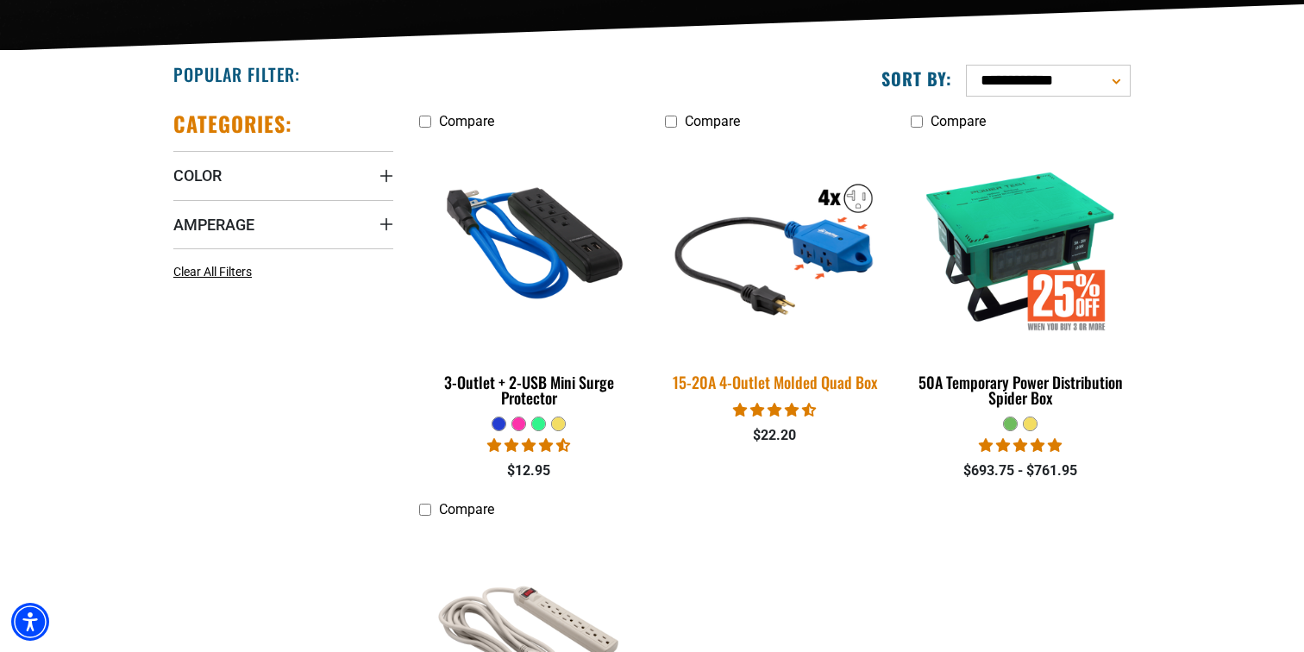 This screenshot has height=652, width=1304. Describe the element at coordinates (30, 622) in the screenshot. I see `div: Accessibility Menu` at that location.